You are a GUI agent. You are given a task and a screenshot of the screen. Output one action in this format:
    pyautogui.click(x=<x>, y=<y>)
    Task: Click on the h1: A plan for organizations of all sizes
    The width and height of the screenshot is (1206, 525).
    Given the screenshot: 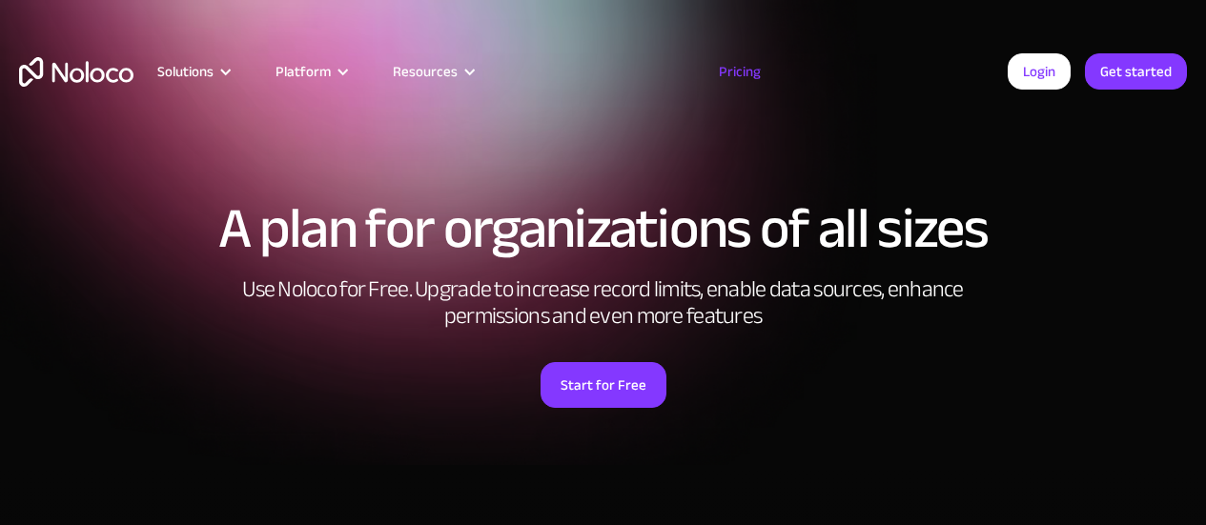 What is the action you would take?
    pyautogui.click(x=603, y=229)
    